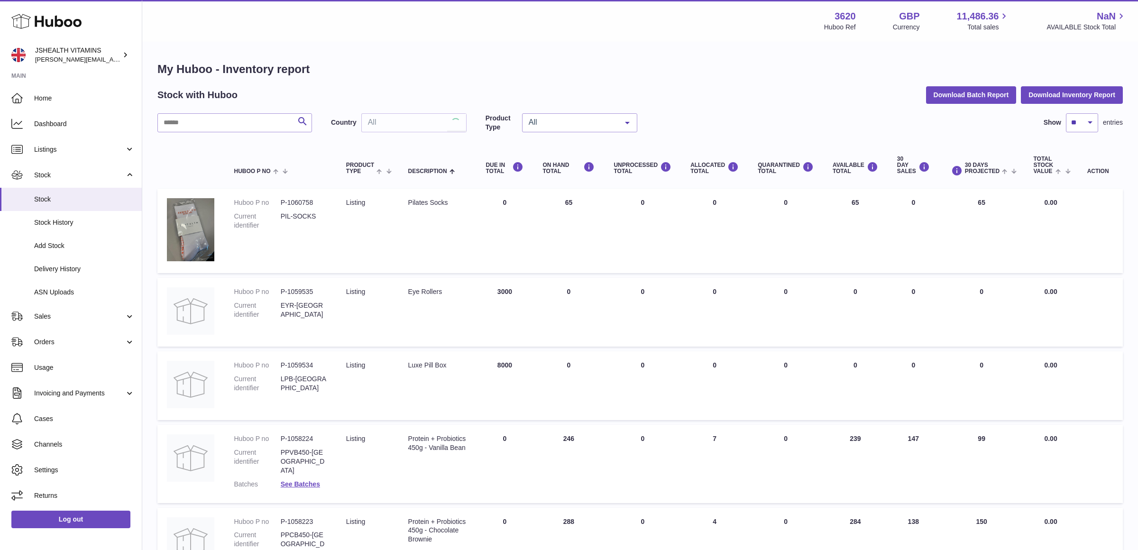 The width and height of the screenshot is (1138, 550). I want to click on div: Huboo Ref, so click(840, 27).